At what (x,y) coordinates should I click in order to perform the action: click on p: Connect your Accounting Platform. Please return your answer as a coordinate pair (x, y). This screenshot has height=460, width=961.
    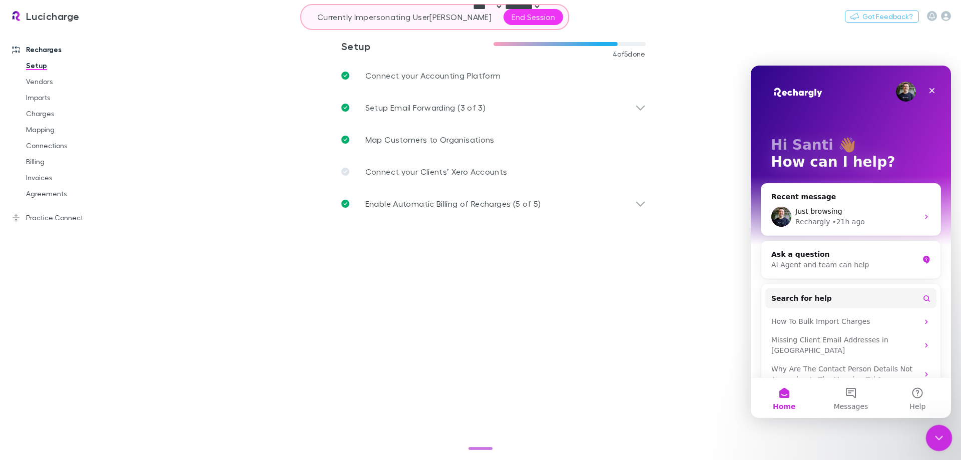
    Looking at the image, I should click on (433, 76).